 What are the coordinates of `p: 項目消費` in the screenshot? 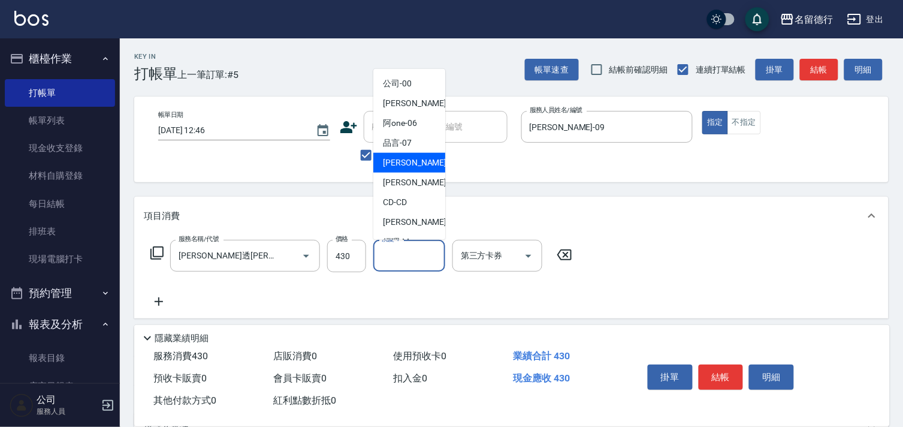 It's located at (162, 216).